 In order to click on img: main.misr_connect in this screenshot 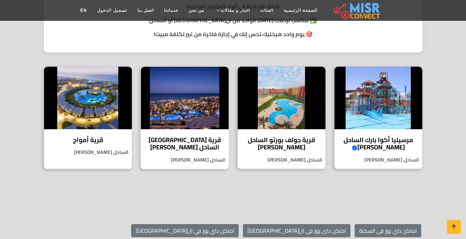, I will do `click(357, 10)`.